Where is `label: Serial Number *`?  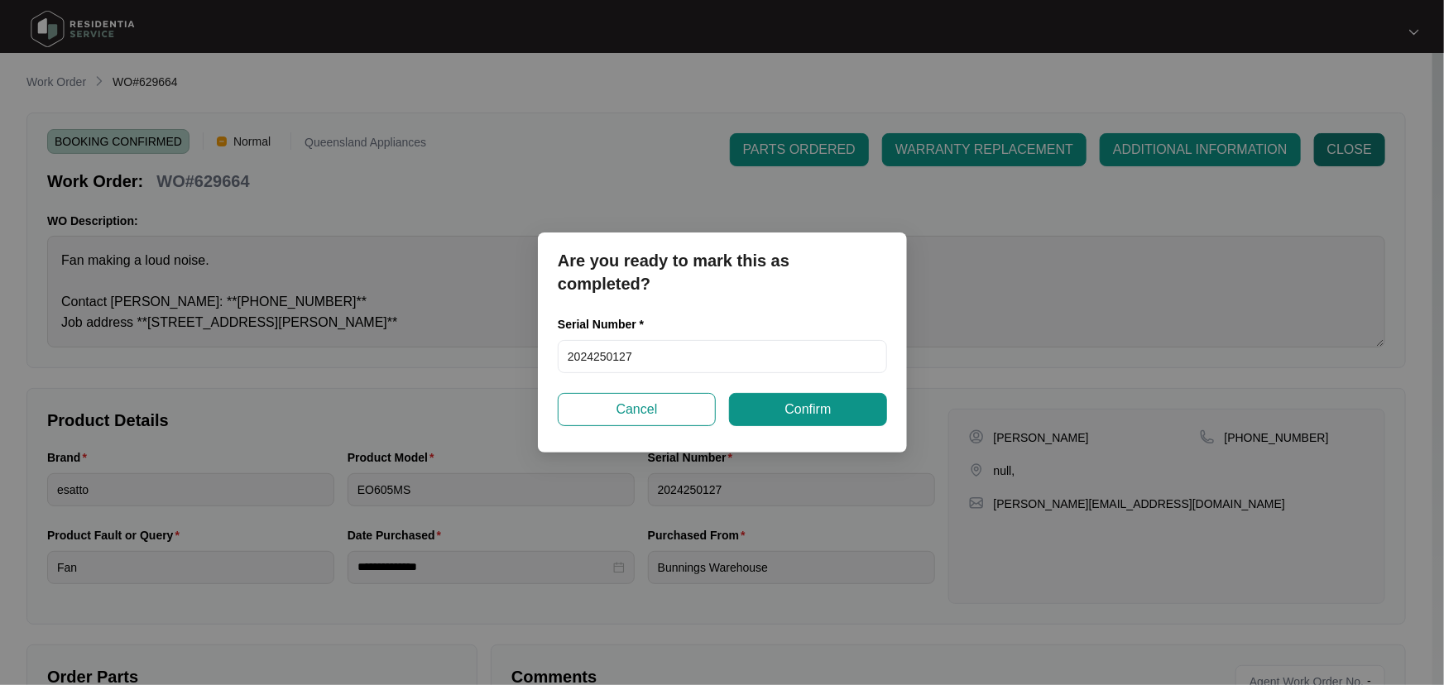
label: Serial Number * is located at coordinates (607, 324).